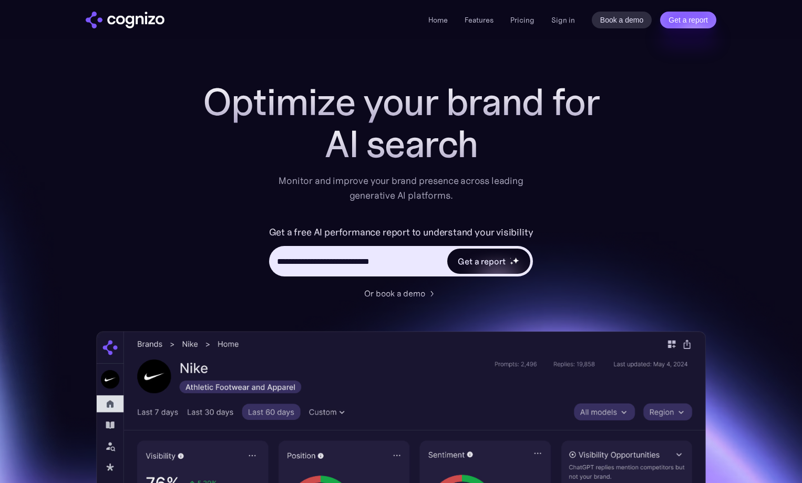 The width and height of the screenshot is (802, 483). Describe the element at coordinates (401, 232) in the screenshot. I see `label: Get a free AI performance report to understand your visibility` at that location.